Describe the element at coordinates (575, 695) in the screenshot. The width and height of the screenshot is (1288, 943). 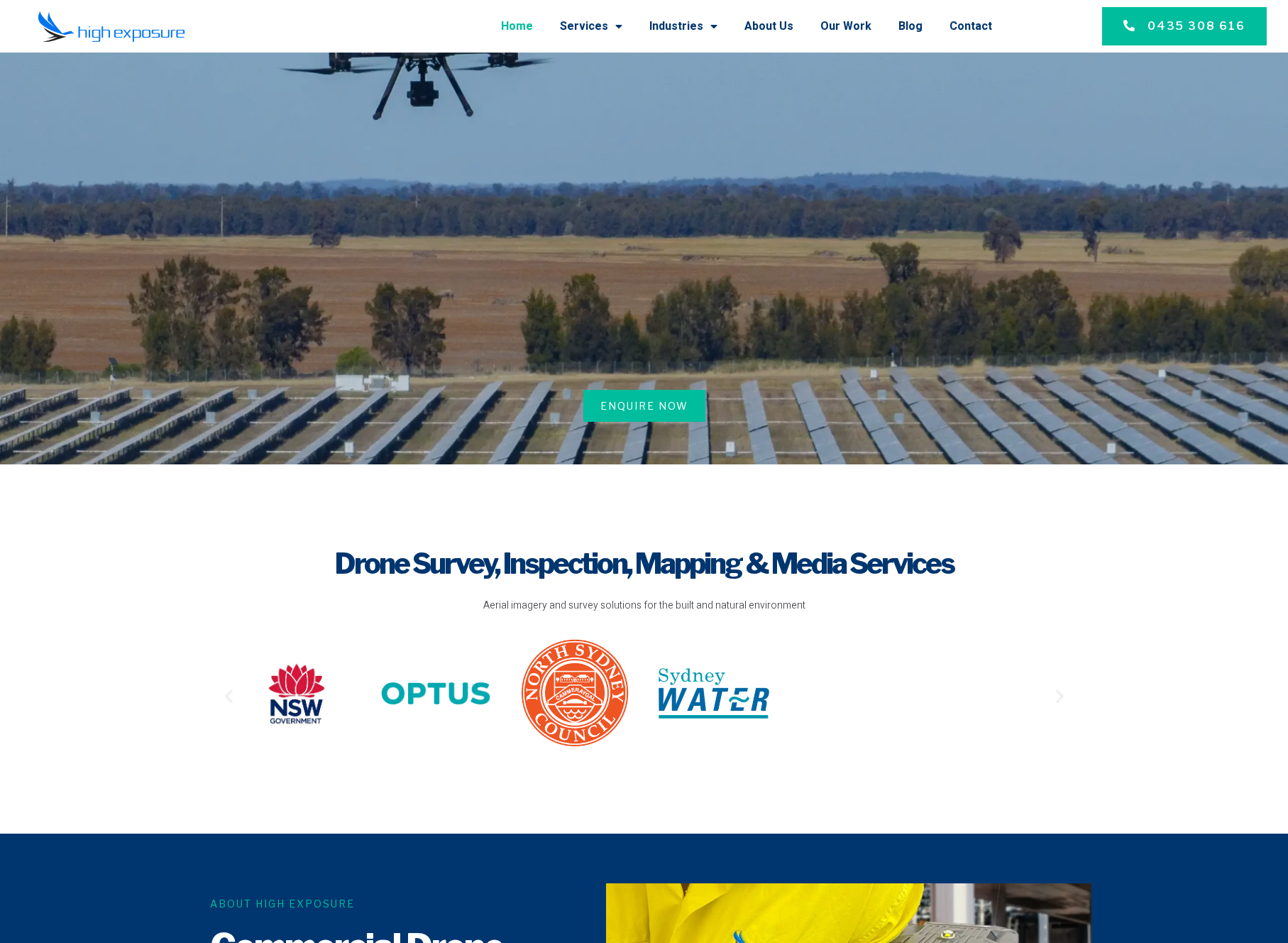
I see `div: 6 / 20` at that location.